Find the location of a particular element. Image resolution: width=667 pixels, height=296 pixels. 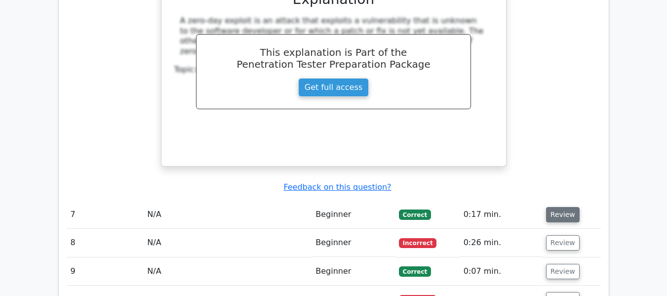

td: 0:07 min. is located at coordinates (501, 271).